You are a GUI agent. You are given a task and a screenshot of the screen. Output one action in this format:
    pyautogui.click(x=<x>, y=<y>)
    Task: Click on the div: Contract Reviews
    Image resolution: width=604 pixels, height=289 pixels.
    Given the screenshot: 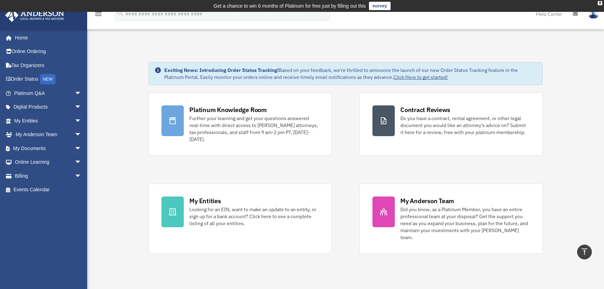 What is the action you would take?
    pyautogui.click(x=425, y=109)
    